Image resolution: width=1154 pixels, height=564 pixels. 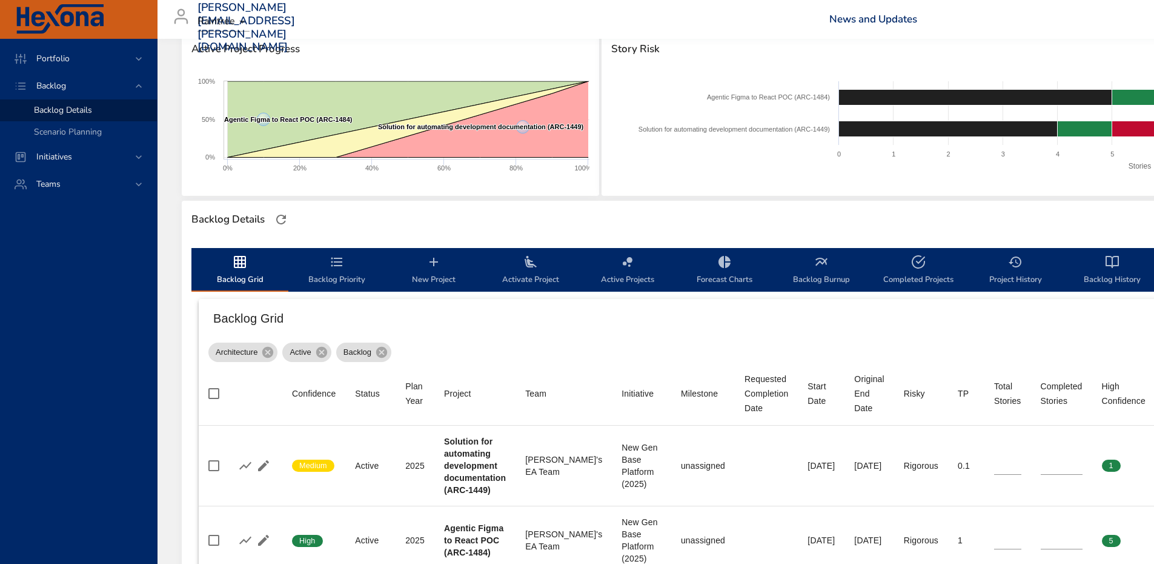 I want to click on div: Risky, so click(x=914, y=393).